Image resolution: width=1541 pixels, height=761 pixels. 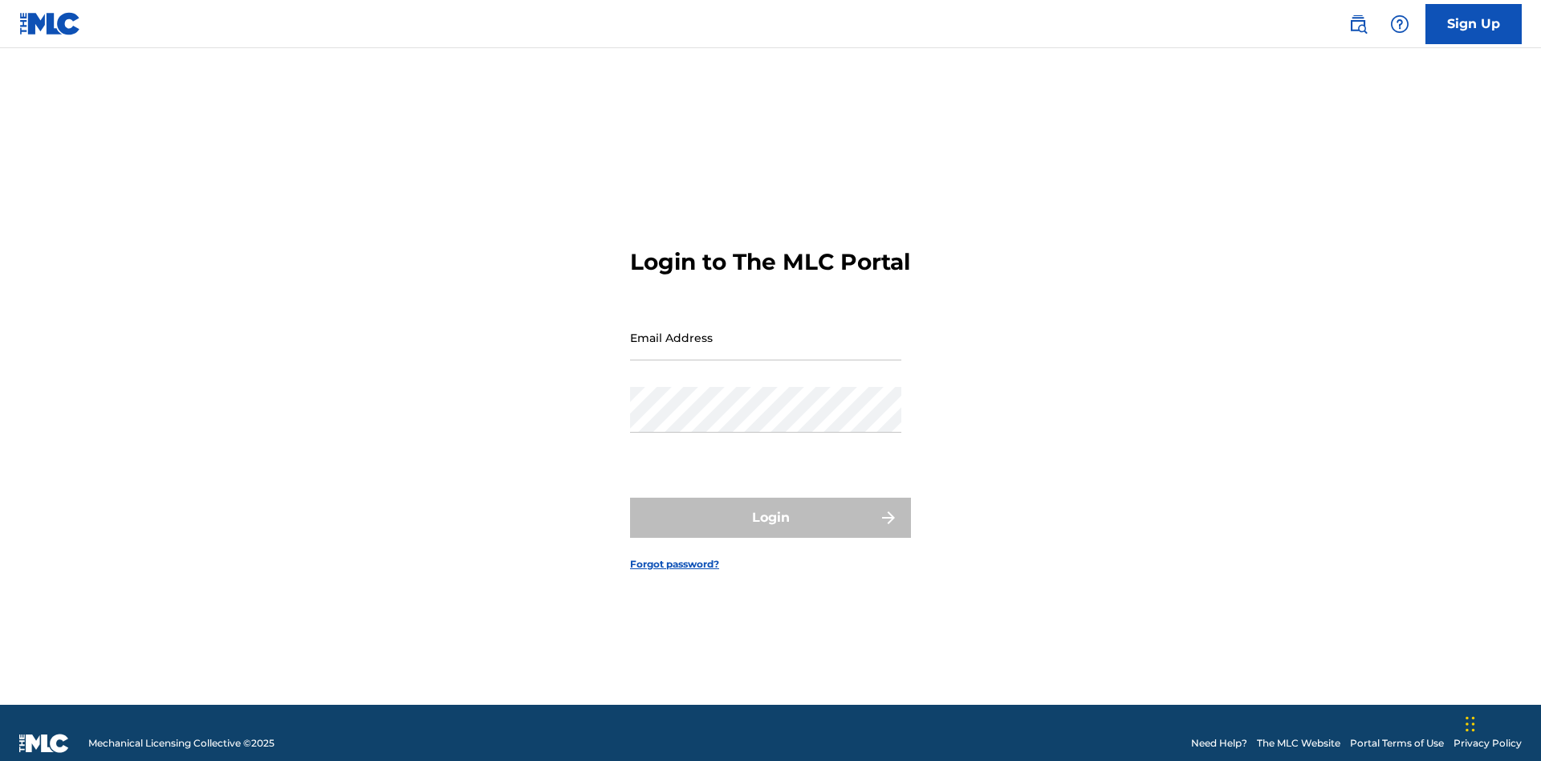 What do you see at coordinates (1358, 24) in the screenshot?
I see `img: search` at bounding box center [1358, 24].